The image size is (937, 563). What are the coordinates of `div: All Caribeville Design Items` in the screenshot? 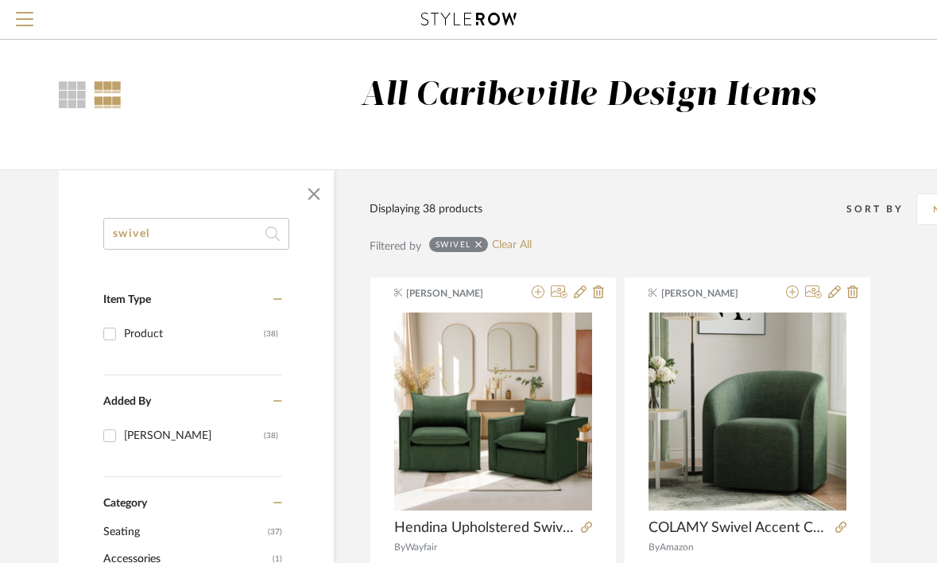 It's located at (589, 95).